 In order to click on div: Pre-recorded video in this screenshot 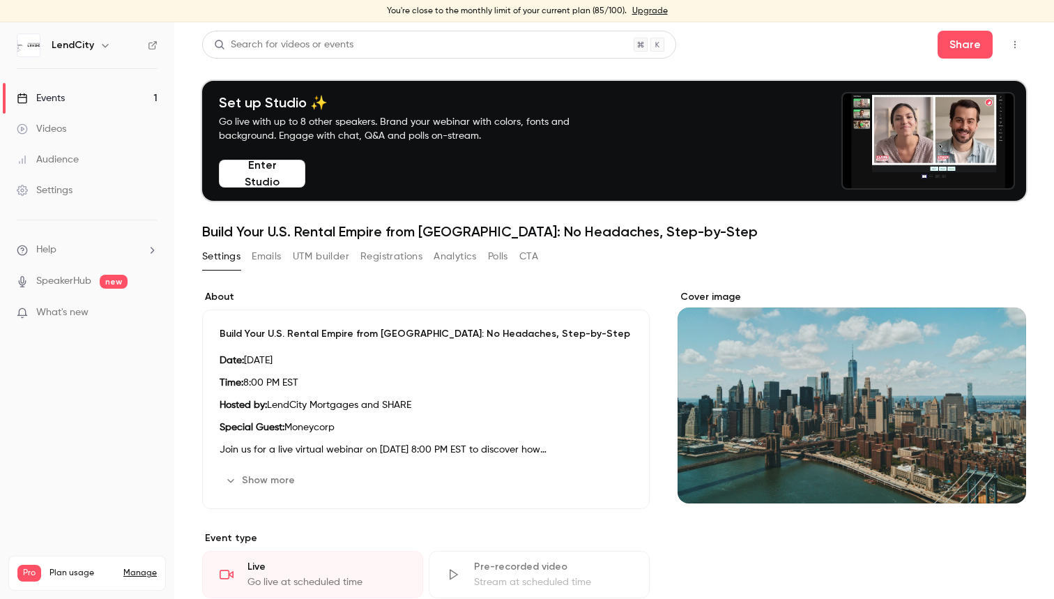, I will do `click(553, 567)`.